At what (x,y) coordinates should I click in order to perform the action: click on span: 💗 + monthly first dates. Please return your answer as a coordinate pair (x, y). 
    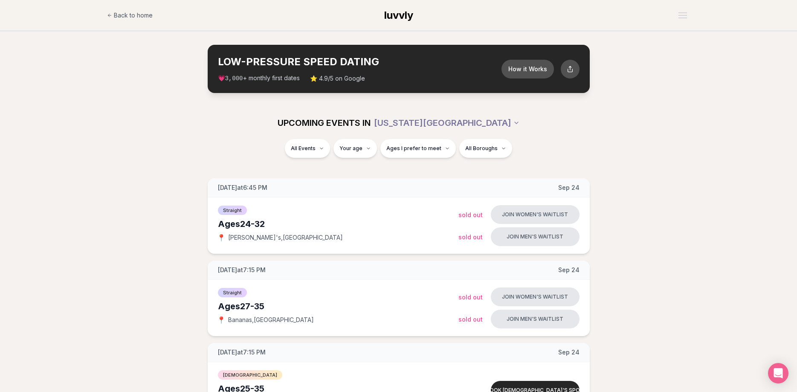
    Looking at the image, I should click on (259, 78).